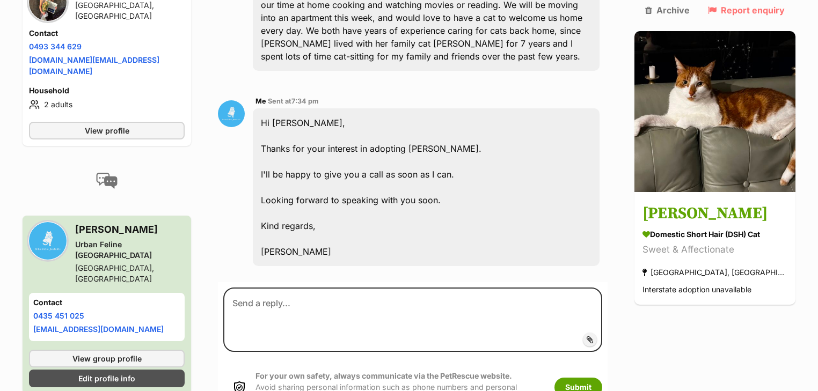 The image size is (818, 391). Describe the element at coordinates (58, 315) in the screenshot. I see `a: 0435 451 025` at that location.